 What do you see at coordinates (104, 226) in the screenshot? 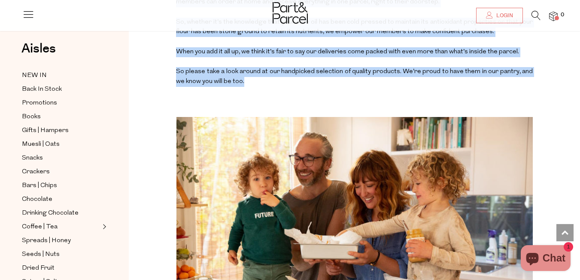
I see `button: Expand/Collapse Coffee | Tea` at bounding box center [104, 226].